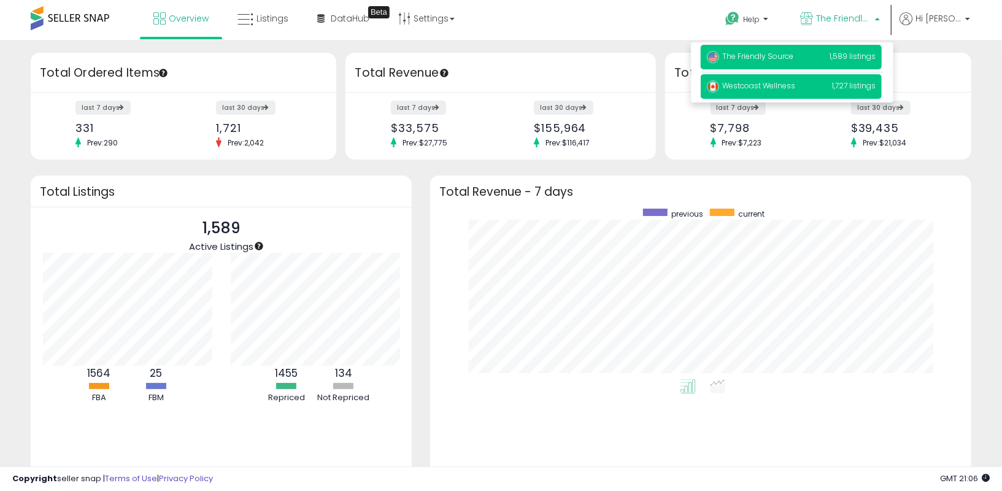 The image size is (1002, 491). I want to click on div: FBA, so click(99, 398).